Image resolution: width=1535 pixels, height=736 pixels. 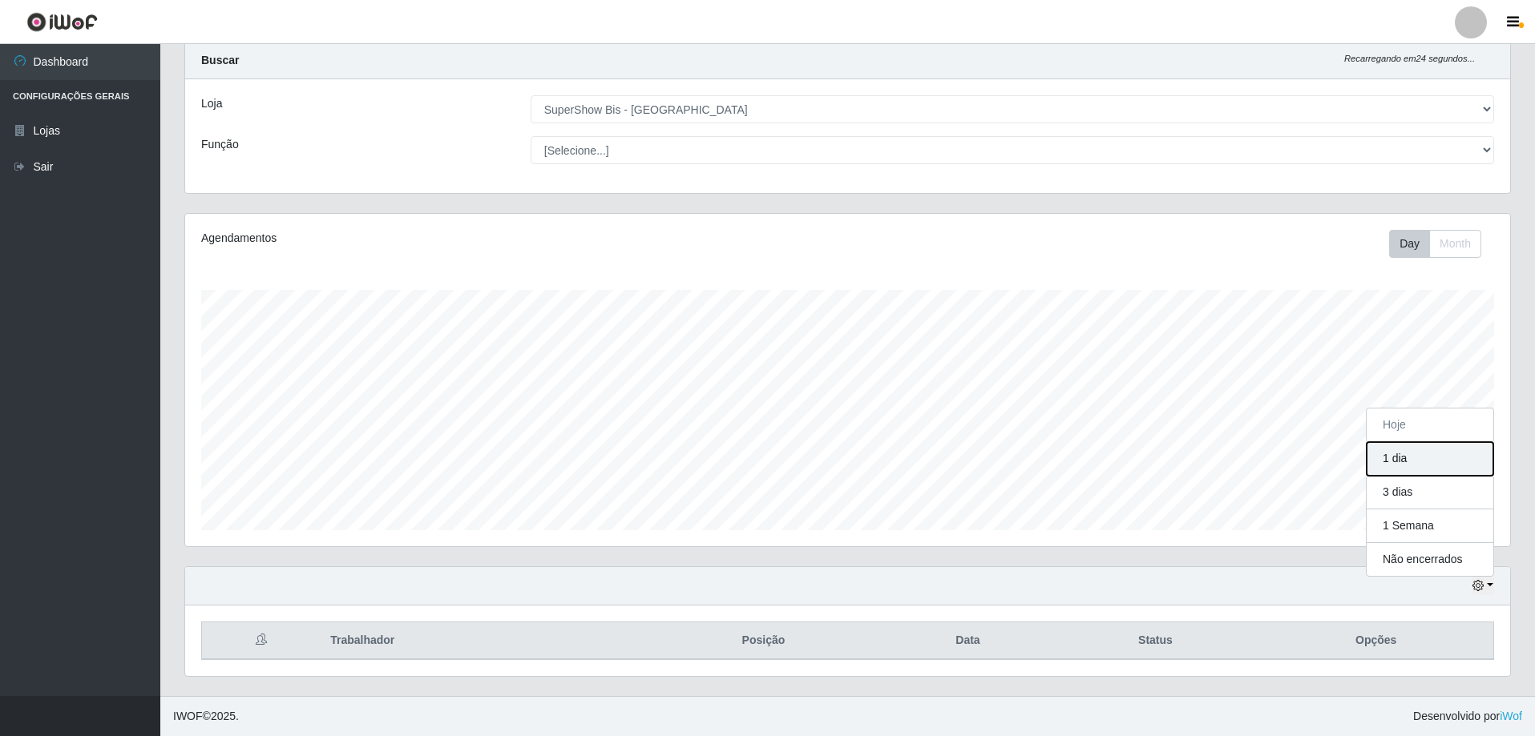 I want to click on th: Status, so click(x=1155, y=641).